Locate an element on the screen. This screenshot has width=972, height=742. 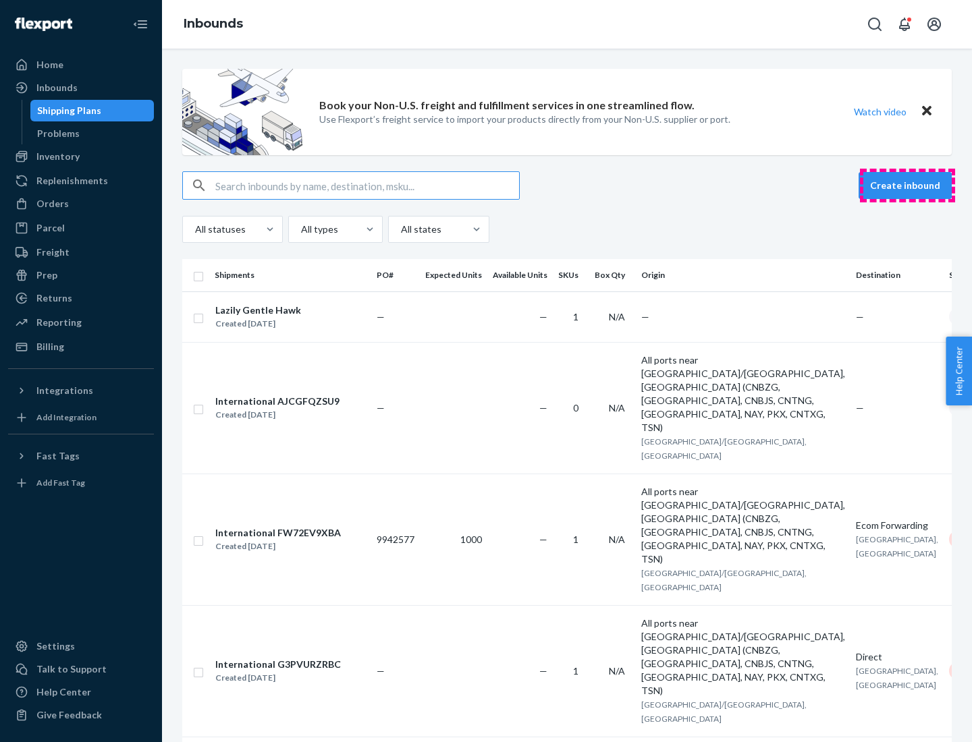
div: Inbounds is located at coordinates (57, 88).